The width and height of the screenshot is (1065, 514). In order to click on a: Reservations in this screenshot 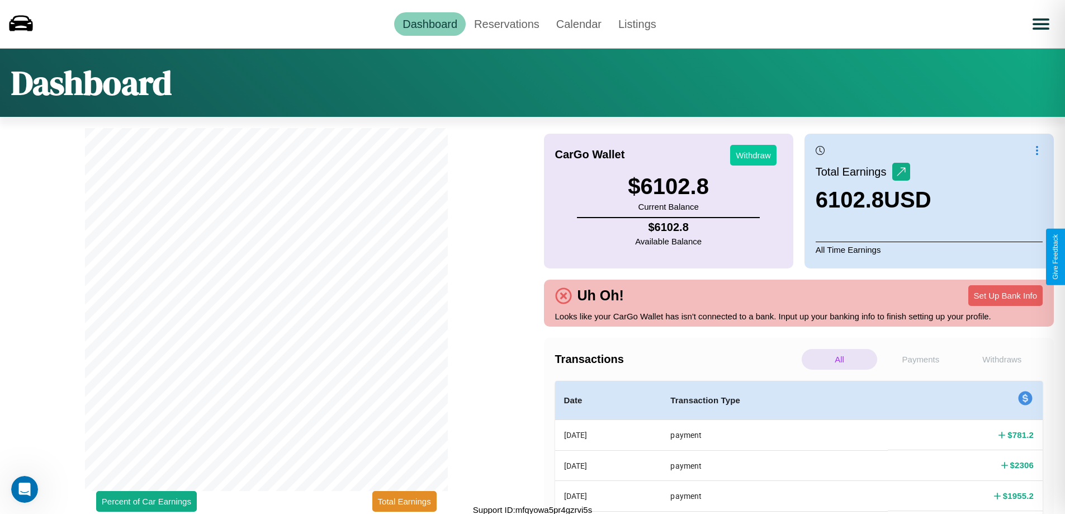, I will do `click(506, 24)`.